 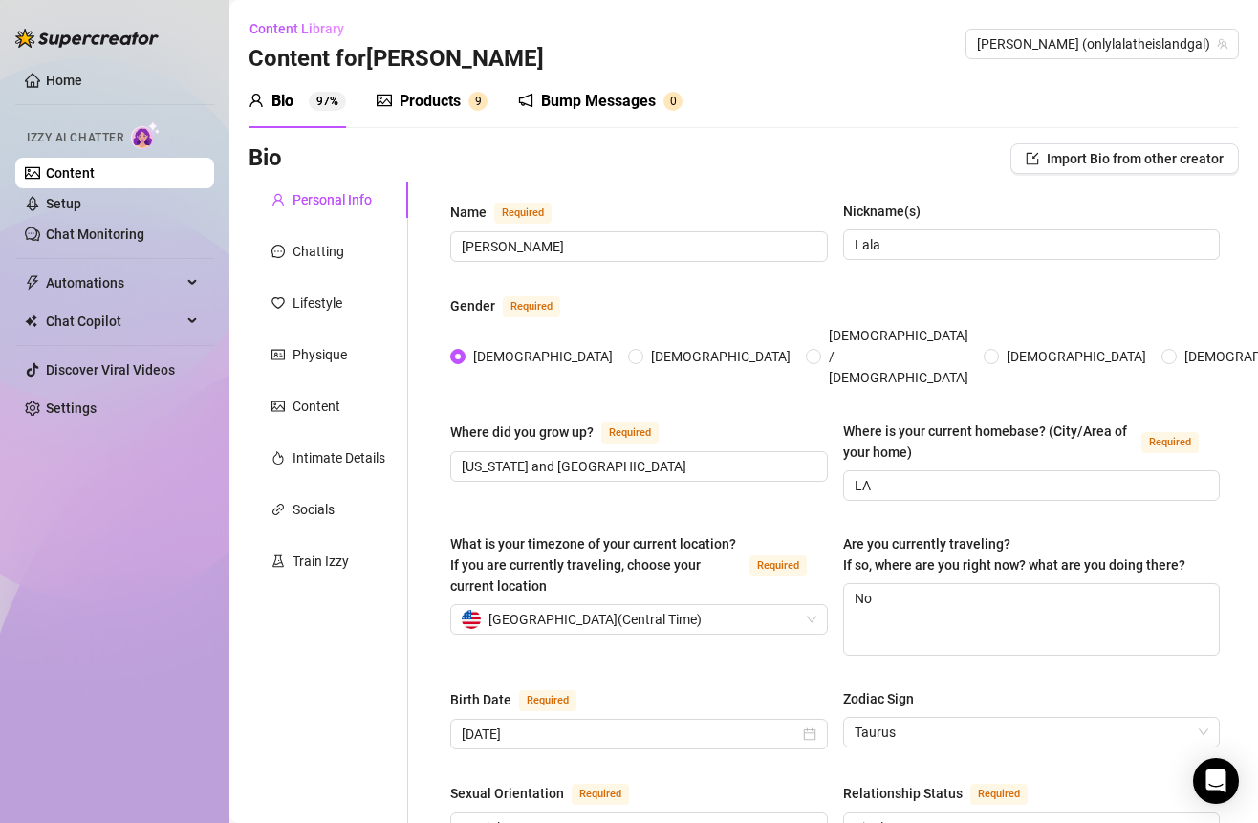 I want to click on span: Import Bio from other creator, so click(x=1135, y=159).